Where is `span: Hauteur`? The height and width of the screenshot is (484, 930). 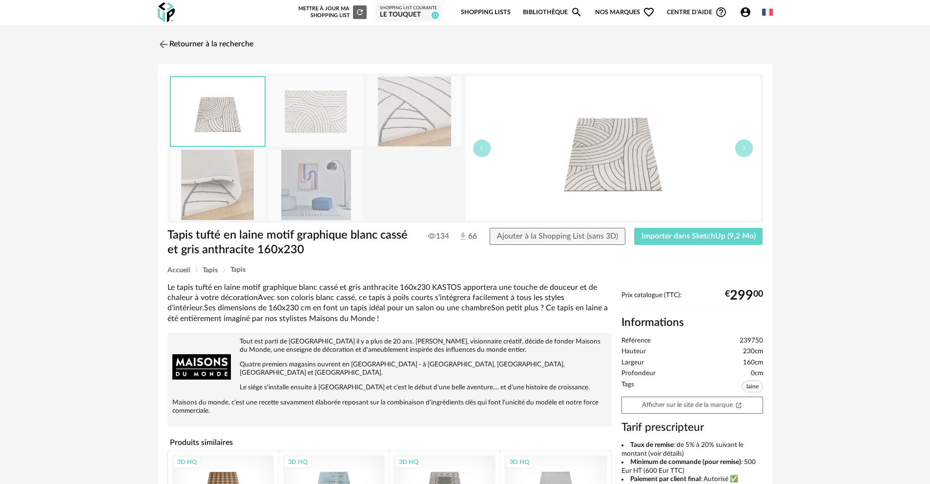
span: Hauteur is located at coordinates (633, 352).